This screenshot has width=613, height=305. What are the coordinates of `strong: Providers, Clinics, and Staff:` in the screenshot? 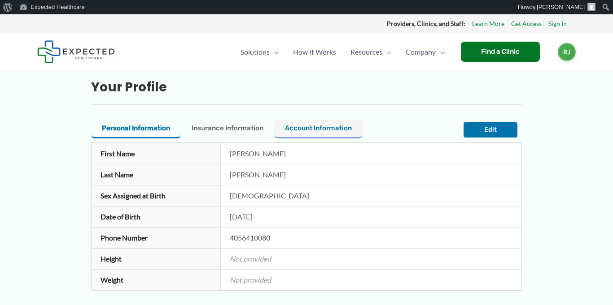 It's located at (426, 23).